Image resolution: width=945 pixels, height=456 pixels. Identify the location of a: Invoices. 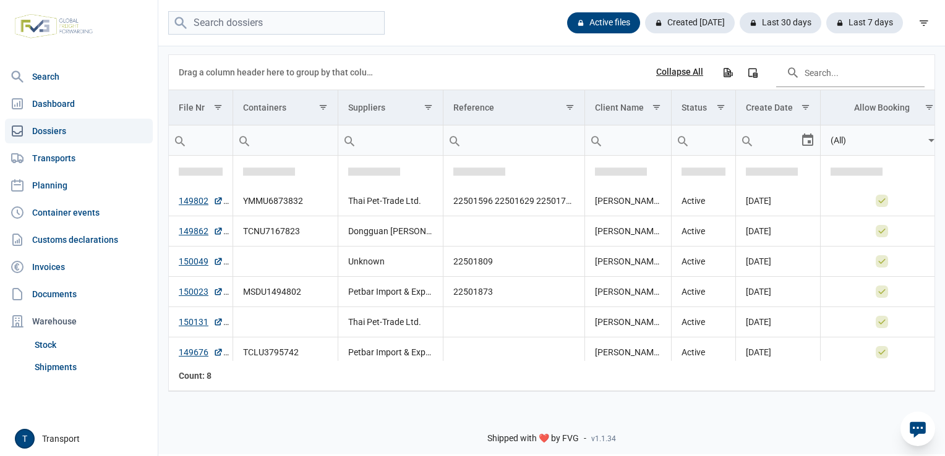
(79, 267).